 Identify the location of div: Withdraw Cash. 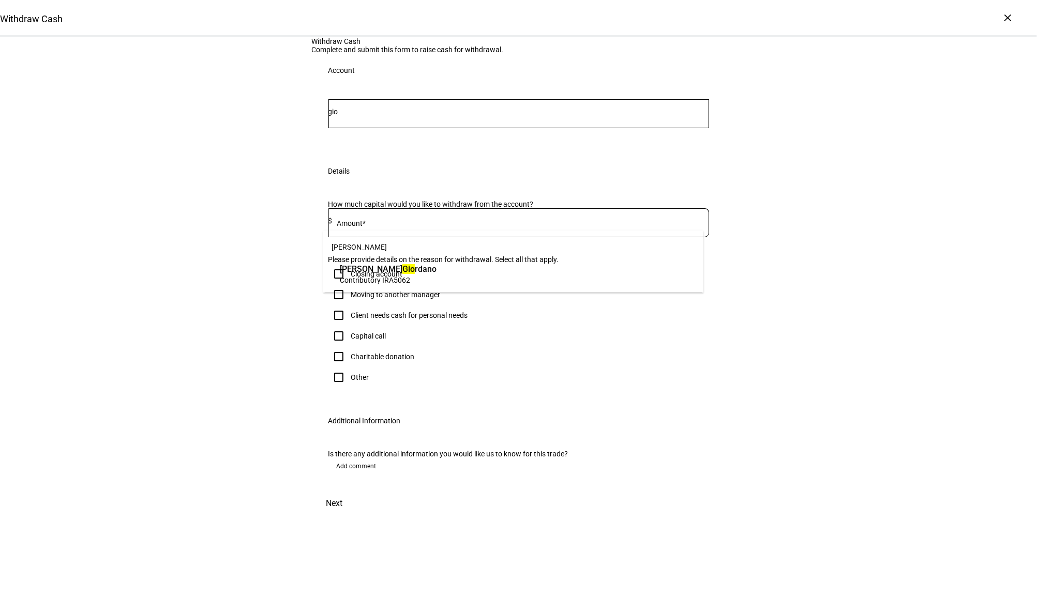
(519, 41).